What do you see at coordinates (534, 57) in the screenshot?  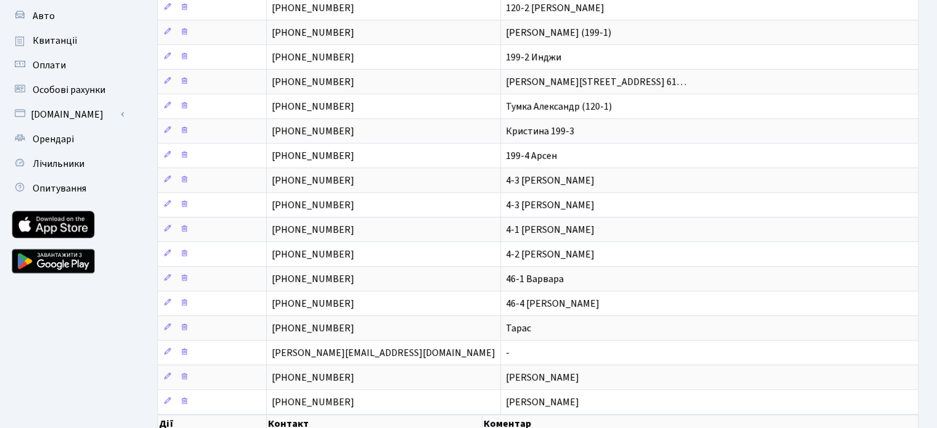 I see `span: 199-2 Инджи` at bounding box center [534, 57].